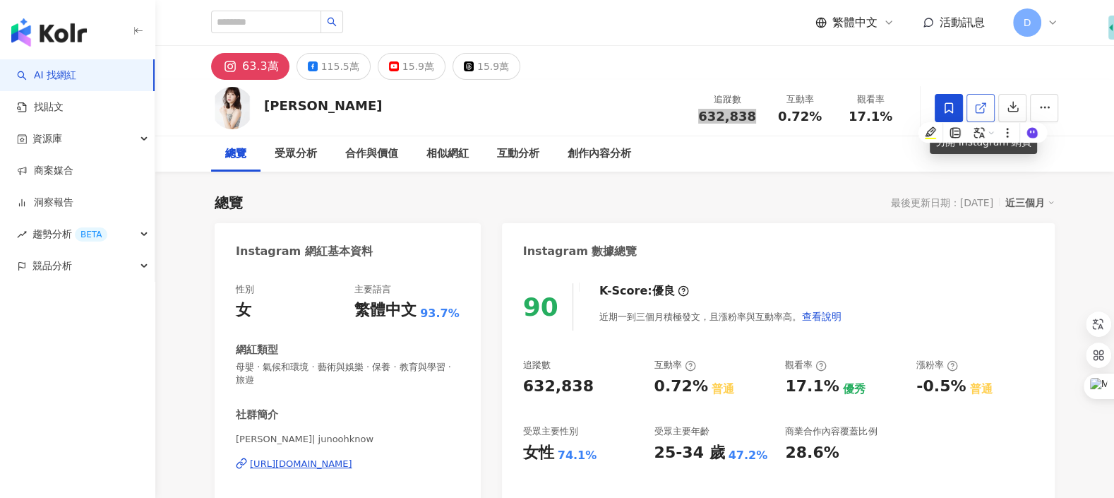 This screenshot has width=1114, height=498. What do you see at coordinates (681, 386) in the screenshot?
I see `div: 0.72%` at bounding box center [681, 386].